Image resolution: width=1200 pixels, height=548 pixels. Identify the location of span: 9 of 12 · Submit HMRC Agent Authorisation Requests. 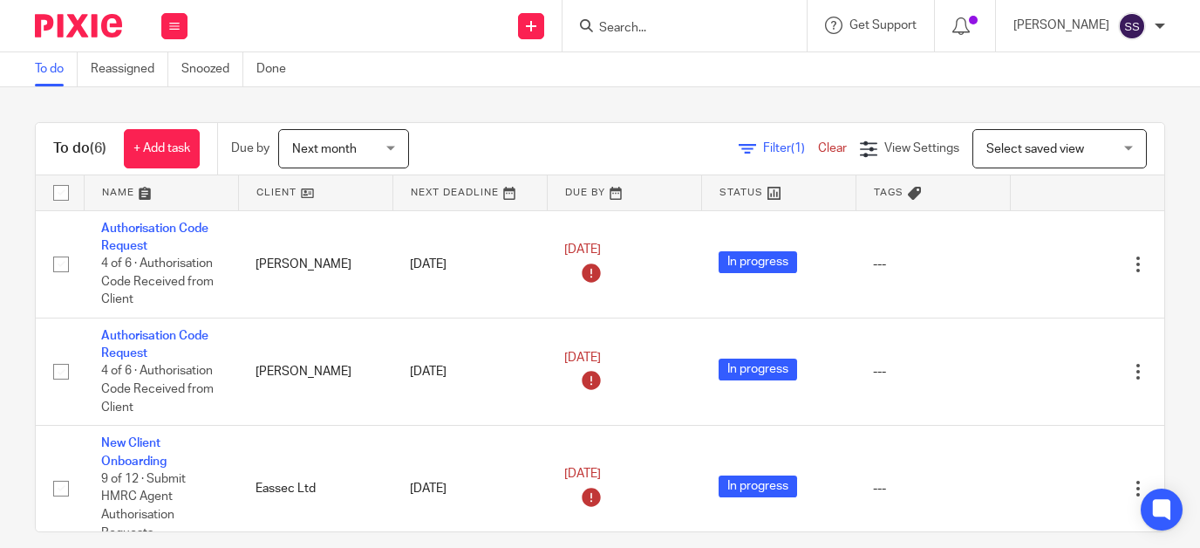
(143, 506).